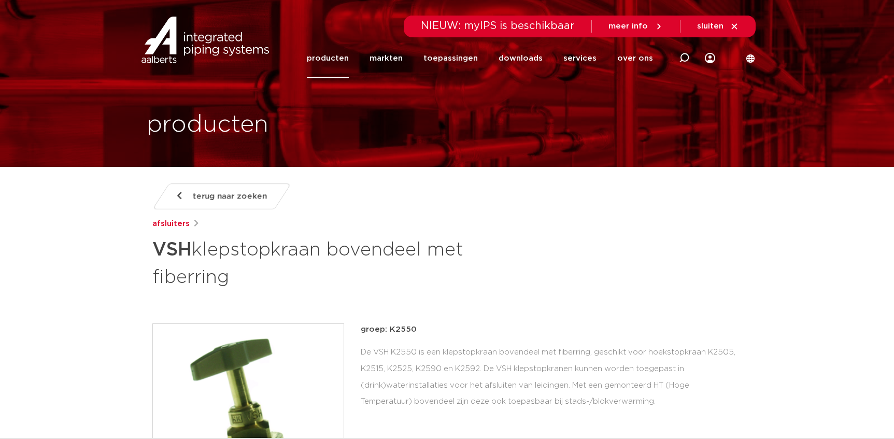 The height and width of the screenshot is (439, 894). I want to click on a: terug naar zoeken, so click(221, 196).